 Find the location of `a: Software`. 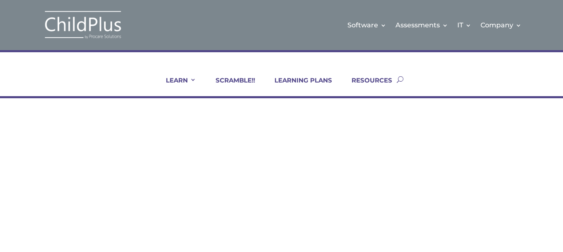

a: Software is located at coordinates (367, 25).